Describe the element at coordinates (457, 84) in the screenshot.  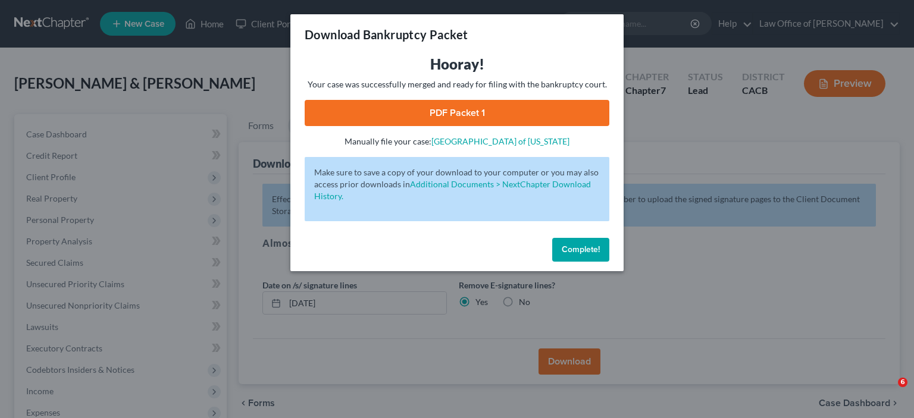
I see `p: Your case was successfully merged and ready for filing with the bankruptcy court.` at that location.